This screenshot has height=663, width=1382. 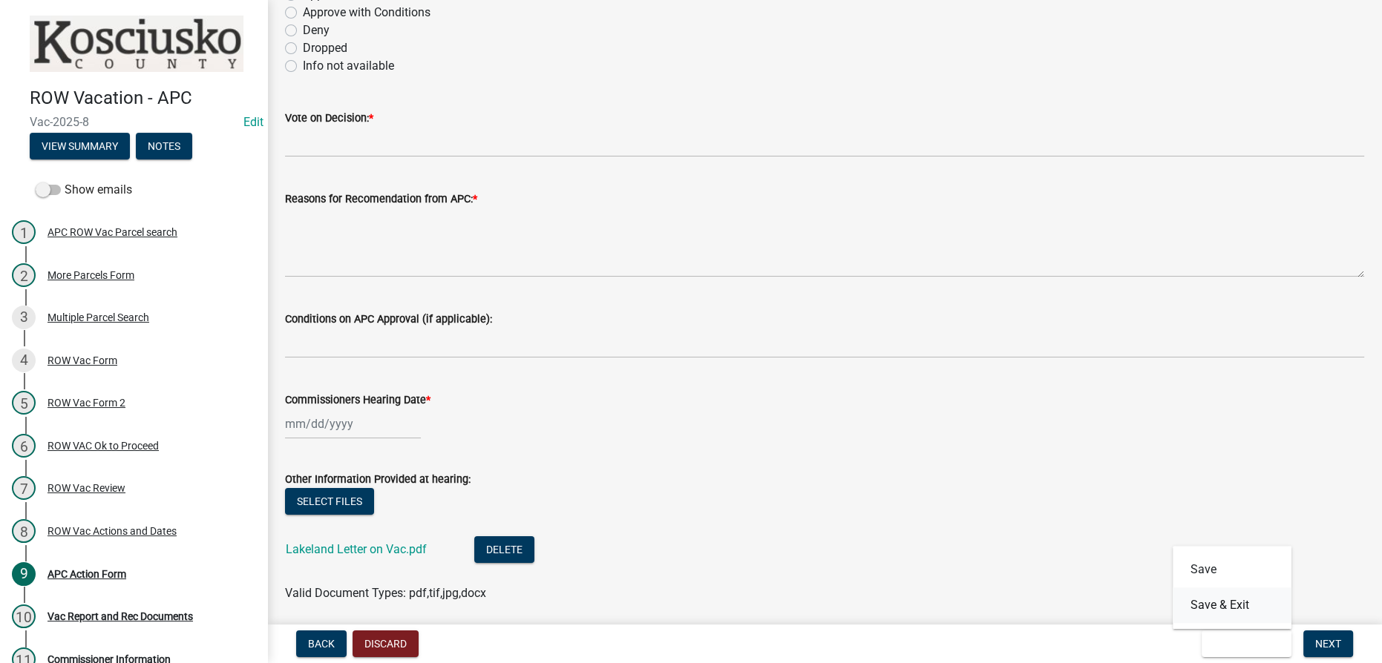 What do you see at coordinates (164, 147) in the screenshot?
I see `wm-modal-confirm: Notes` at bounding box center [164, 147].